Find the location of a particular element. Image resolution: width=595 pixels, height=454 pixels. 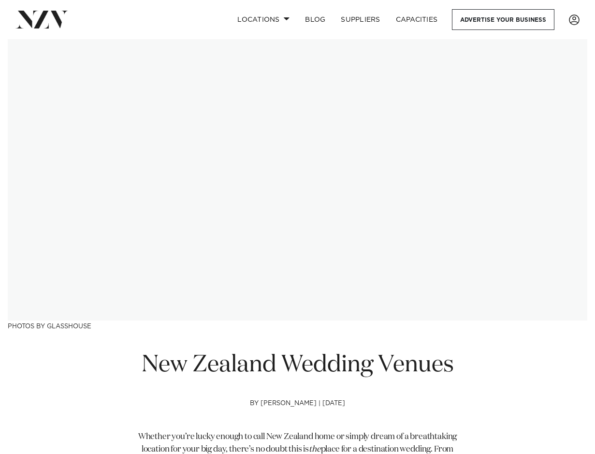

h1: New Zealand Wedding Venues is located at coordinates (298, 365).